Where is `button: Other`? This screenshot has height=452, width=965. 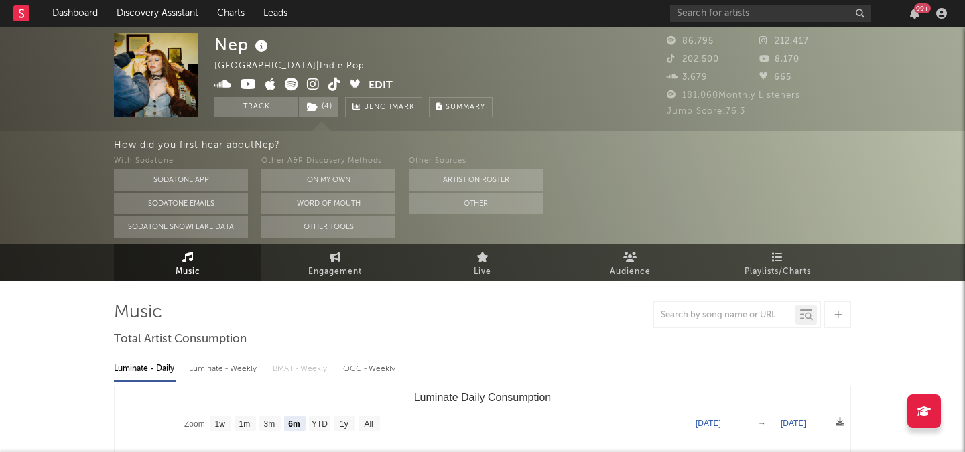
button: Other is located at coordinates (476, 204).